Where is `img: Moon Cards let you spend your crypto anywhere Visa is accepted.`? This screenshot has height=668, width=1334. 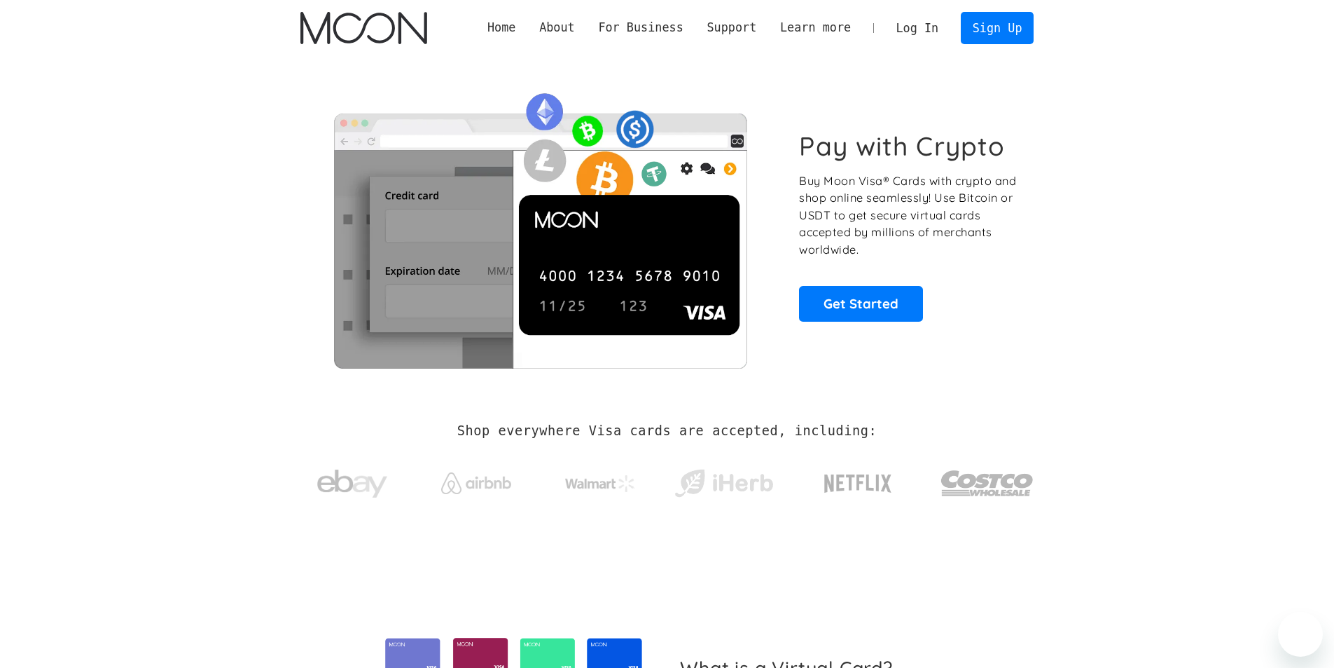
img: Moon Cards let you spend your crypto anywhere Visa is accepted. is located at coordinates (540, 226).